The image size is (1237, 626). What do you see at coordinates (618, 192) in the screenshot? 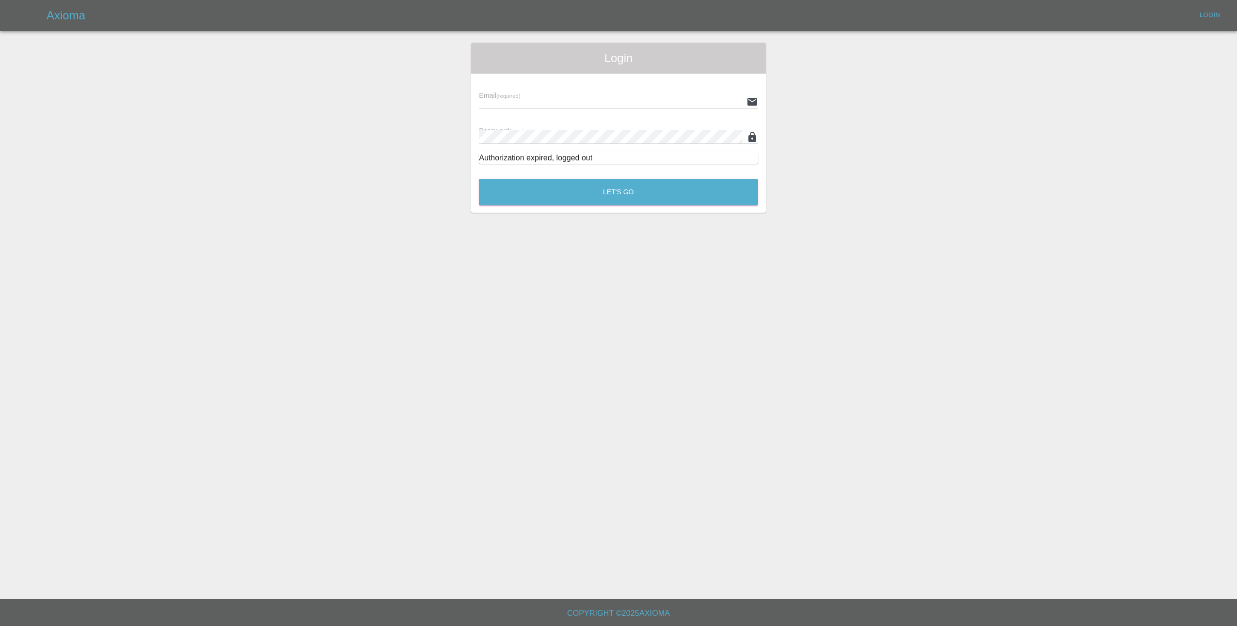
I see `button: Let's Go` at bounding box center [618, 192].